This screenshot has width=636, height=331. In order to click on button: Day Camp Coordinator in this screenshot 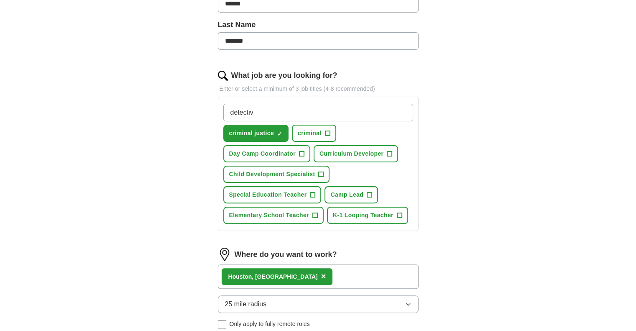, I will do `click(267, 153)`.